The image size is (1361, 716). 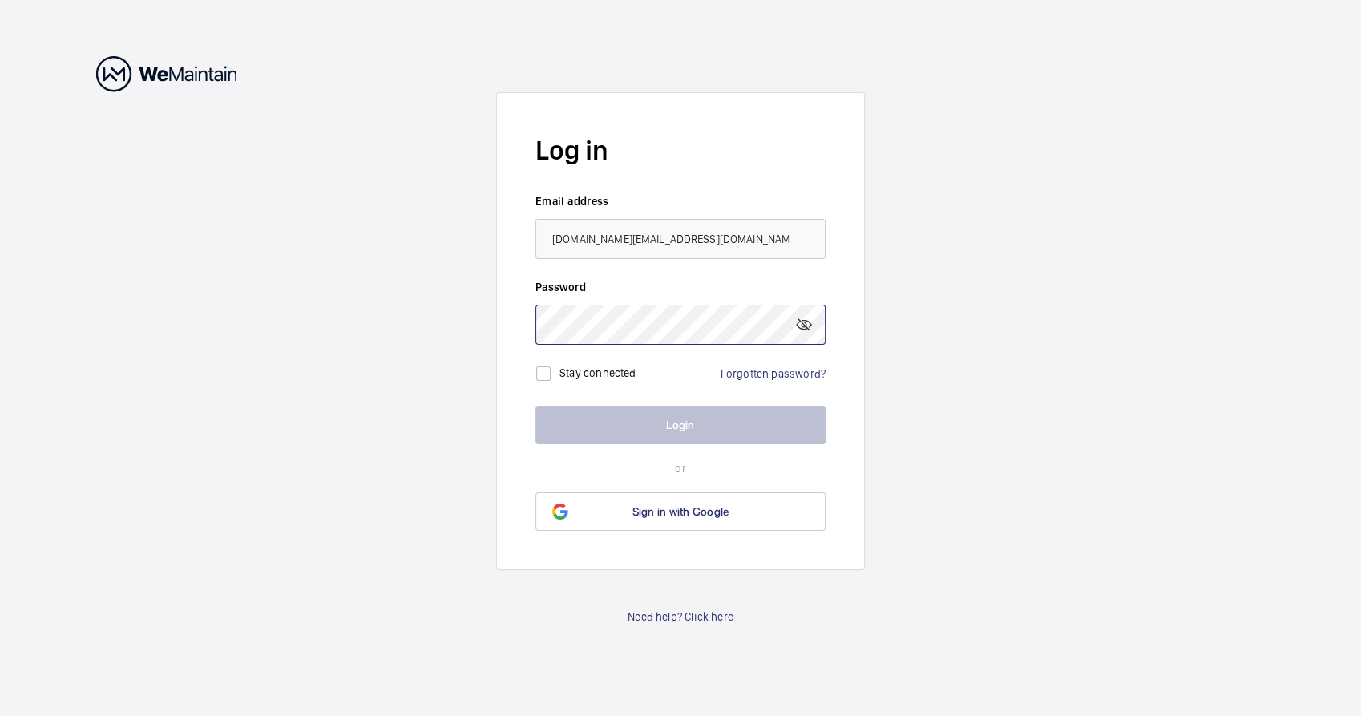 What do you see at coordinates (681, 150) in the screenshot?
I see `h2: Log in` at bounding box center [681, 150].